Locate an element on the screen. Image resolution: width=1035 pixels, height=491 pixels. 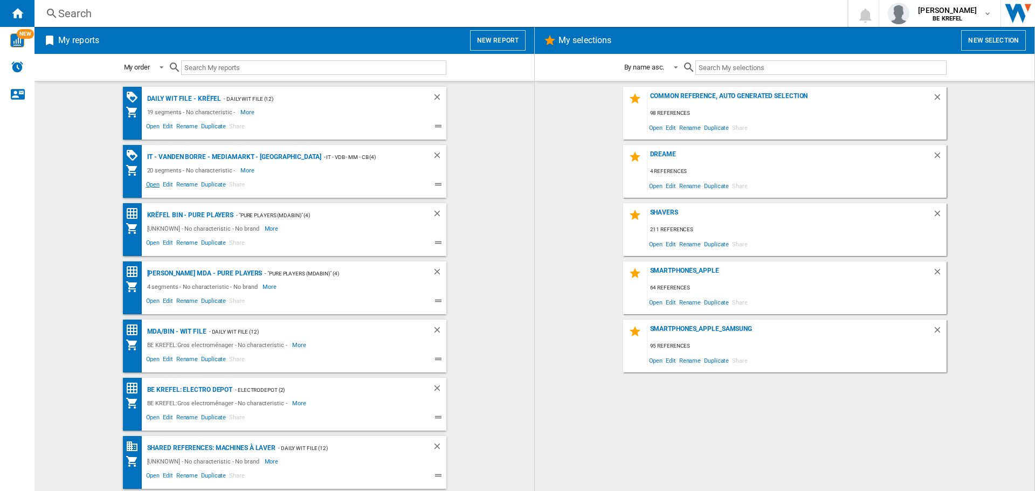
div: 20 segments - No characteristic - is located at coordinates (192, 170).